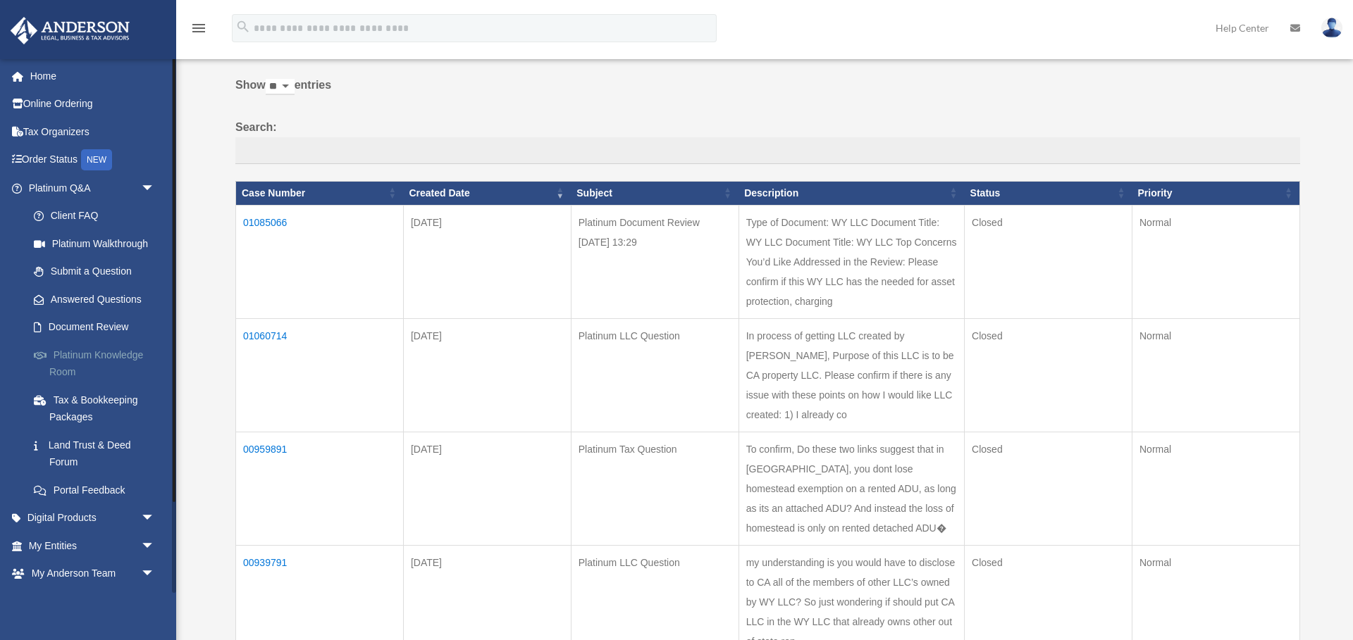 This screenshot has width=1353, height=640. Describe the element at coordinates (93, 602) in the screenshot. I see `a: My Documentsarrow_drop_down` at that location.